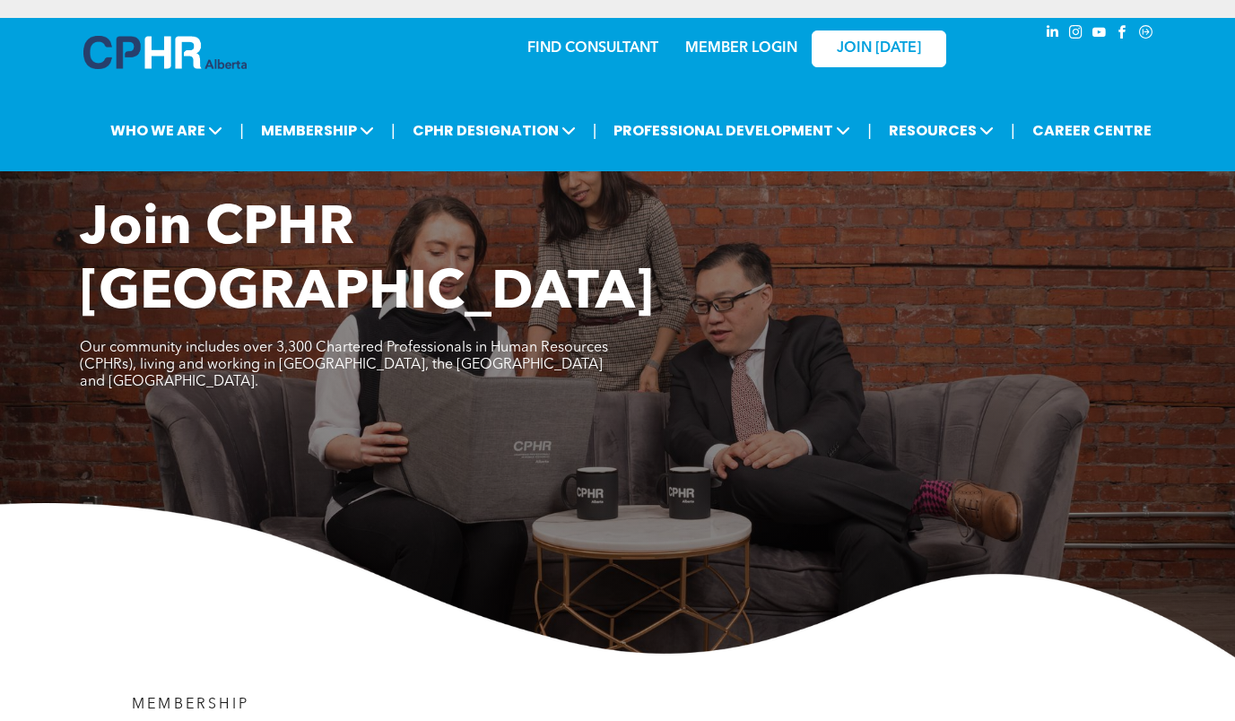  Describe the element at coordinates (1099, 34) in the screenshot. I see `a: youtube` at that location.